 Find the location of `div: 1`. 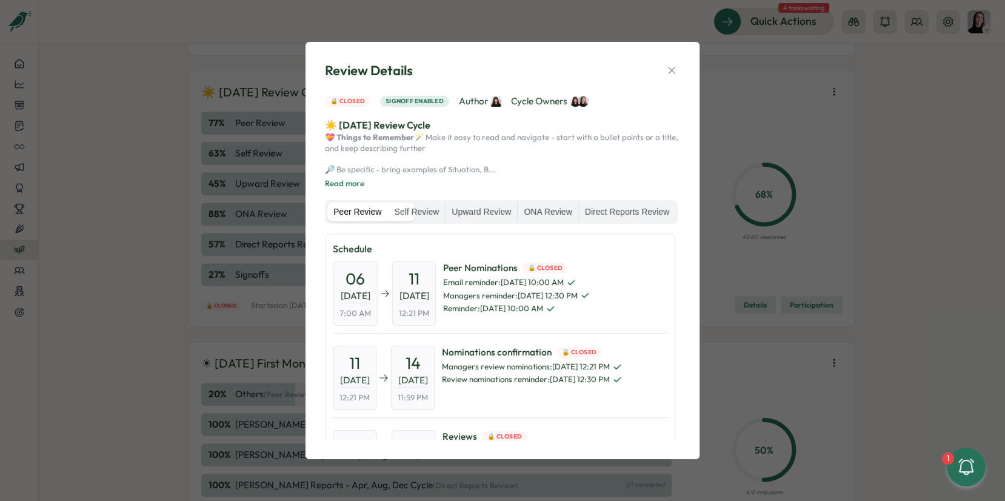

div: 1 is located at coordinates (948, 458).